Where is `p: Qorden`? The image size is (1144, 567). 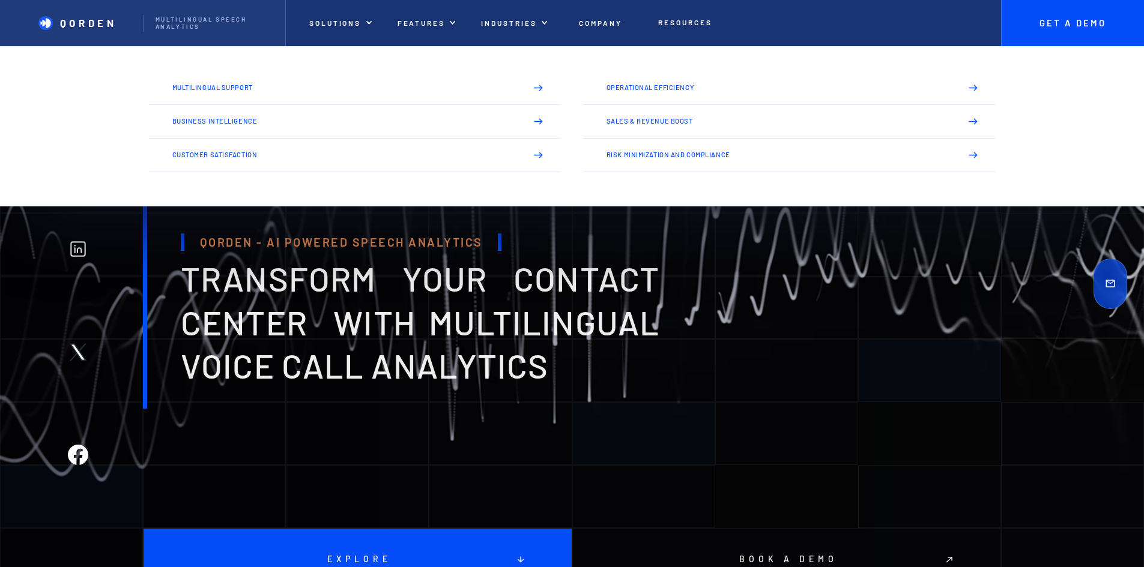 p: Qorden is located at coordinates (88, 23).